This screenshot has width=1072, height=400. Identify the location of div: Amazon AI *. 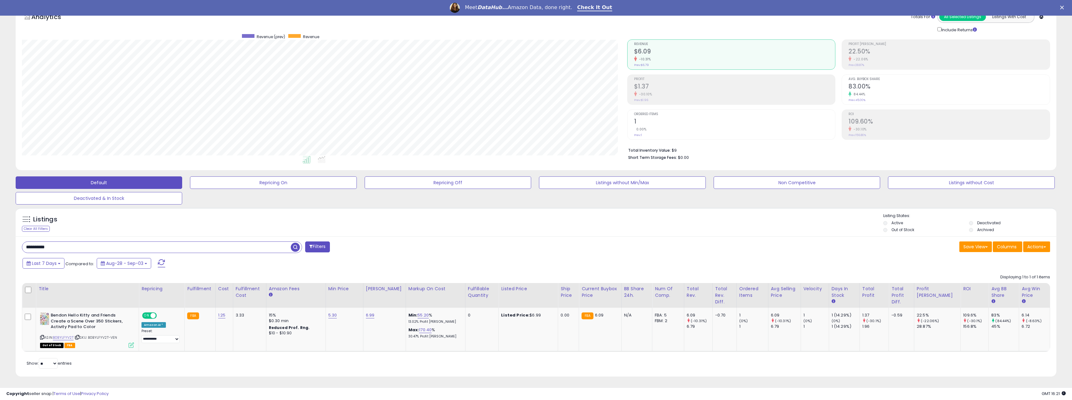
(154, 325).